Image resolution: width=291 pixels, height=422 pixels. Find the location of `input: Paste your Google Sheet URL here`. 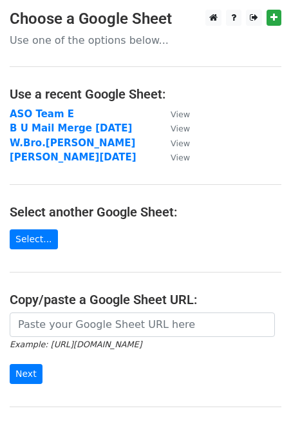

input: Paste your Google Sheet URL here is located at coordinates (142, 325).